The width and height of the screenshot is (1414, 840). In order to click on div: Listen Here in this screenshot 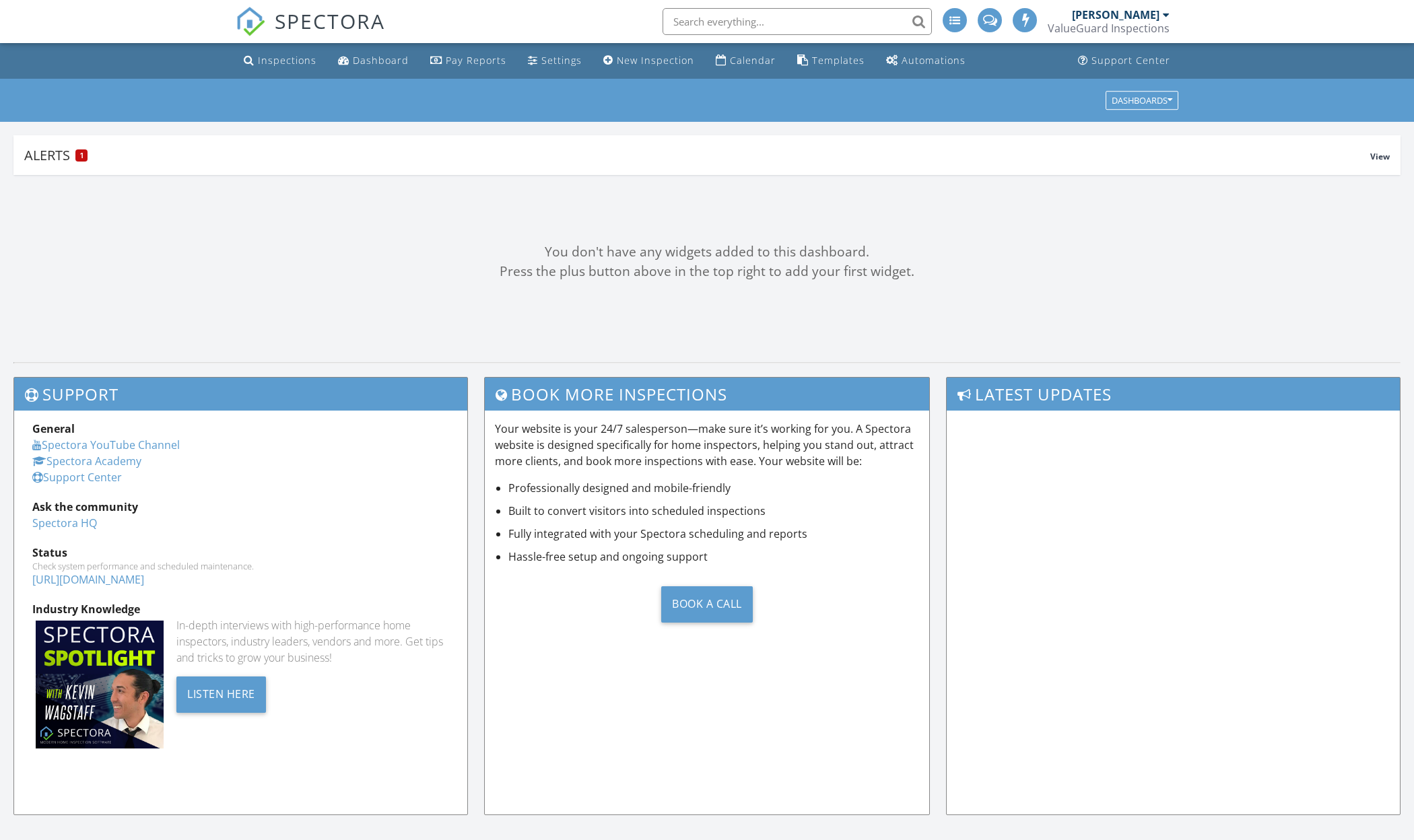, I will do `click(221, 694)`.